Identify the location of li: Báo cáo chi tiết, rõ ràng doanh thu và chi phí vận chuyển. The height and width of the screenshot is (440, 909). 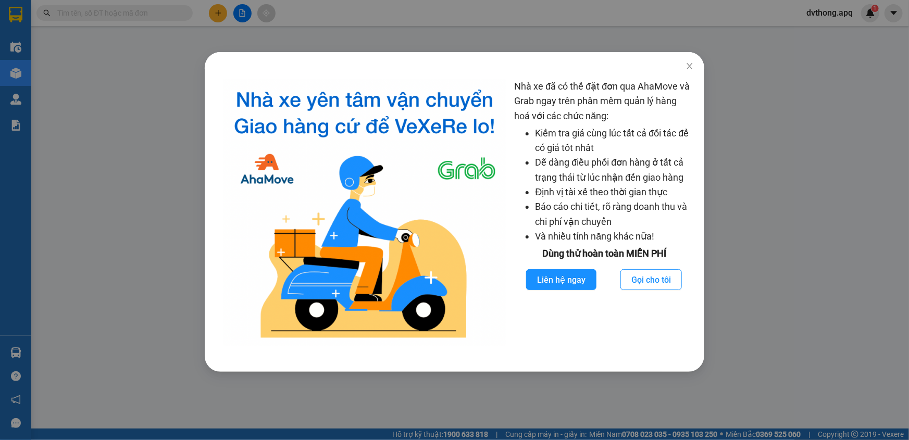
(614, 214).